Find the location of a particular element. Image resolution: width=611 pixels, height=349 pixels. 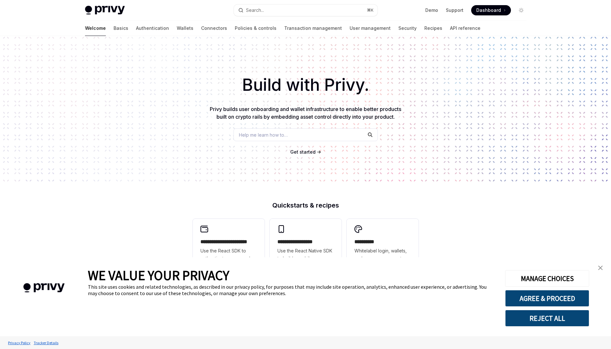

a: API reference is located at coordinates (465, 28).